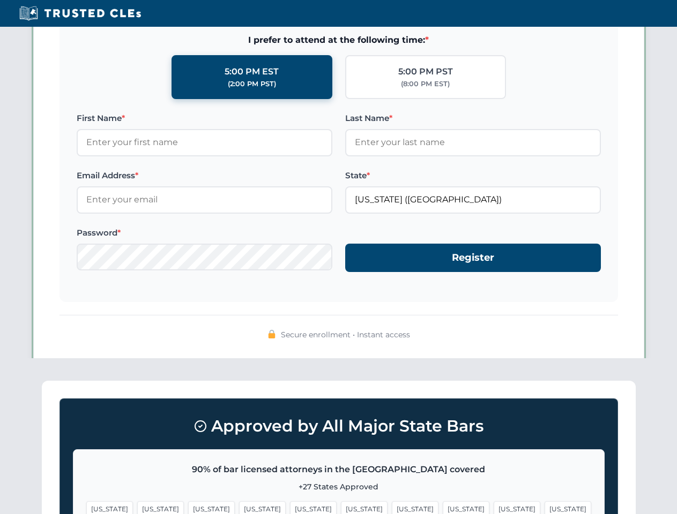 The height and width of the screenshot is (514, 677). I want to click on span: I prefer to attend at the following time:, so click(339, 40).